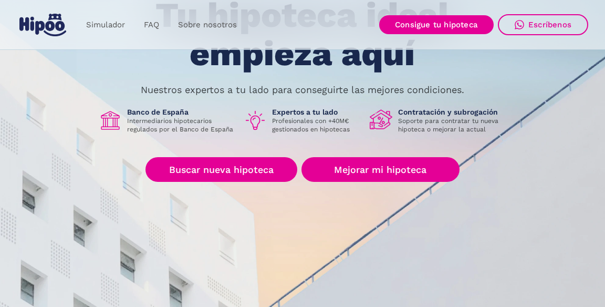 The width and height of the screenshot is (605, 307). What do you see at coordinates (43, 25) in the screenshot?
I see `a: home` at bounding box center [43, 25].